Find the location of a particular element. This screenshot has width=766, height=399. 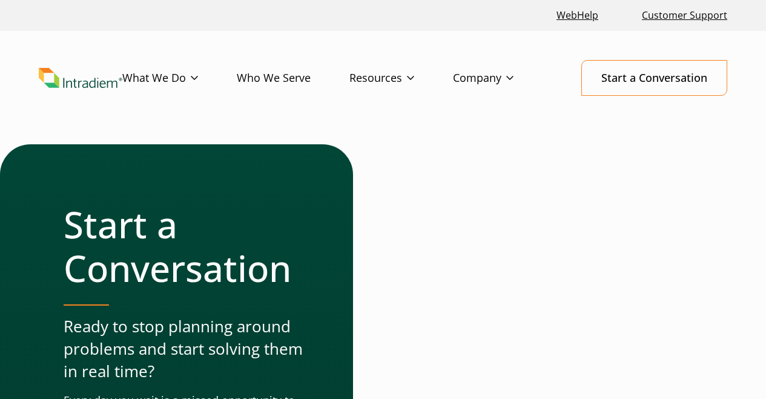

a: Resources is located at coordinates (401, 78).